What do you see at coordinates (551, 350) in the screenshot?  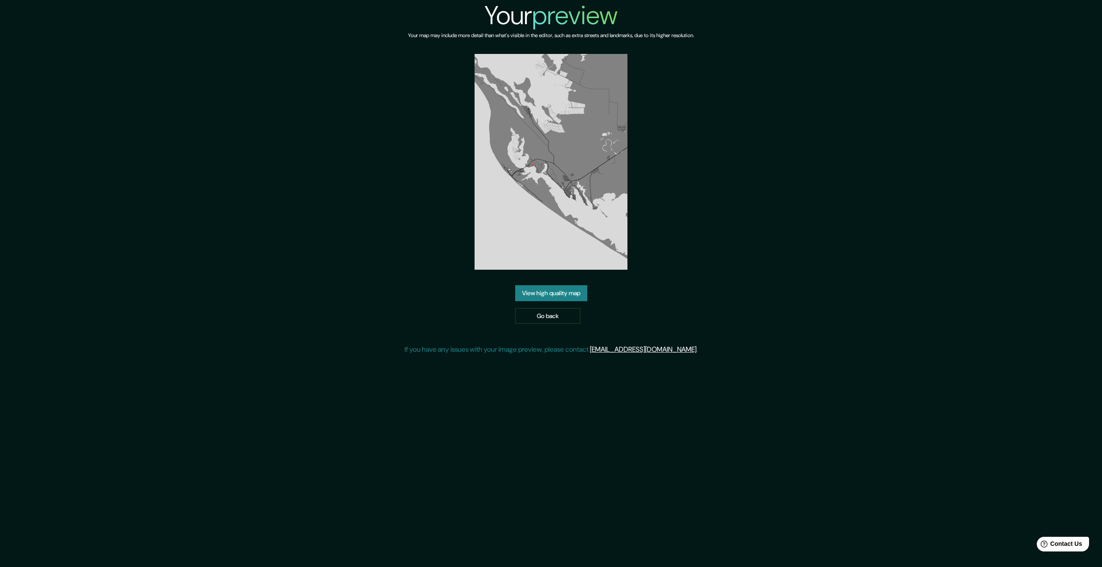 I see `p: If you have any issues with your image preview, please contact .` at bounding box center [551, 350].